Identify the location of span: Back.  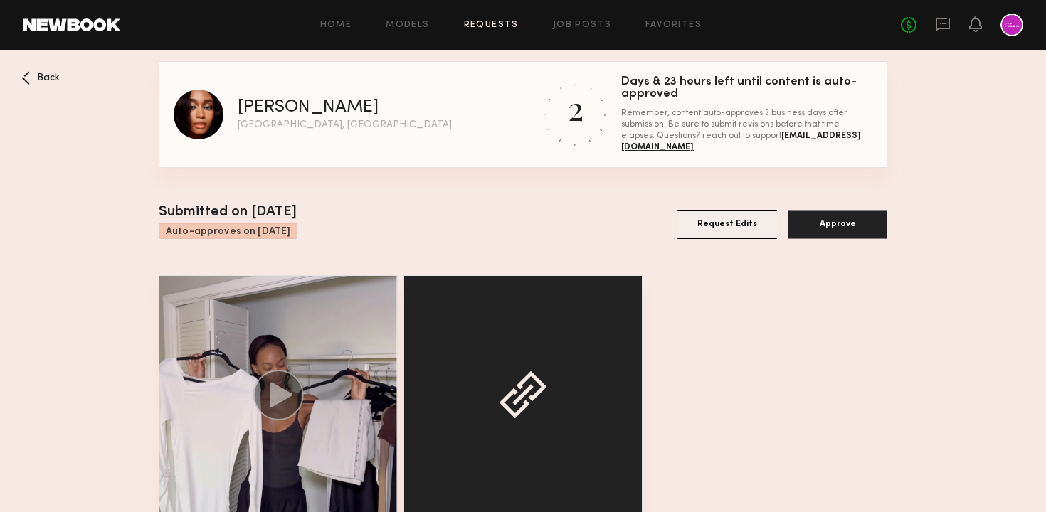
(48, 78).